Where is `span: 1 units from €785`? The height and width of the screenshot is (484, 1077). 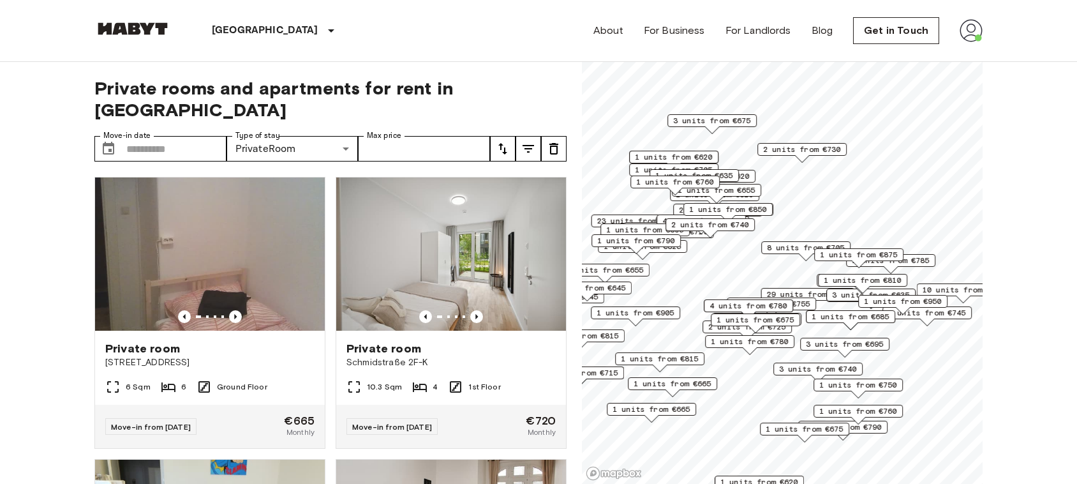
span: 1 units from €785 is located at coordinates (891, 260).